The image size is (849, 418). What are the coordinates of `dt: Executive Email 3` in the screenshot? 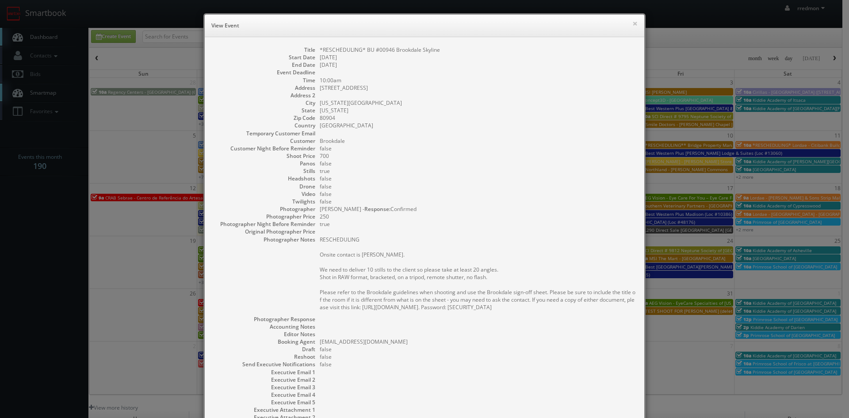 It's located at (265, 387).